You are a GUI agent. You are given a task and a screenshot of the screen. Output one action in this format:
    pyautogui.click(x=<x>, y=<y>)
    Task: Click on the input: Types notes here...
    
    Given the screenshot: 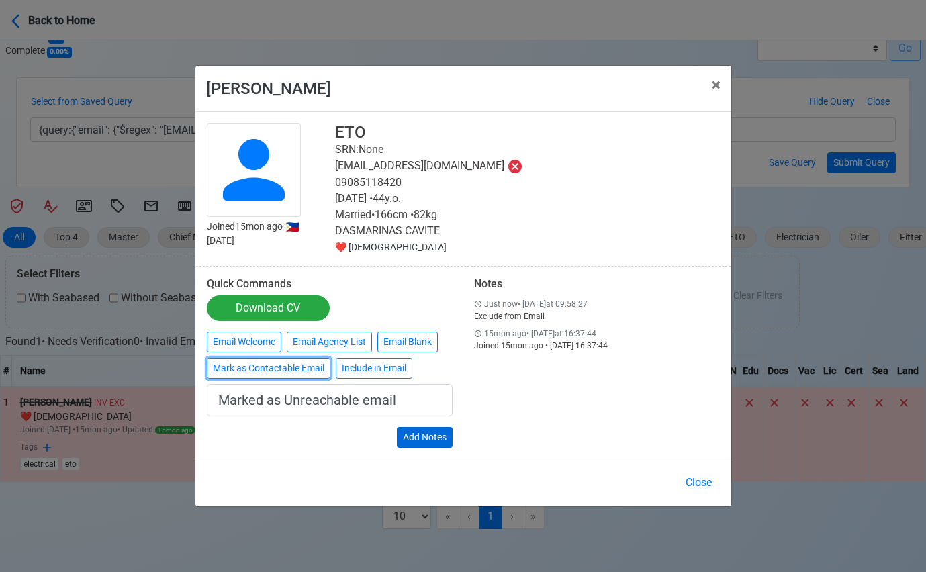 What is the action you would take?
    pyautogui.click(x=330, y=400)
    